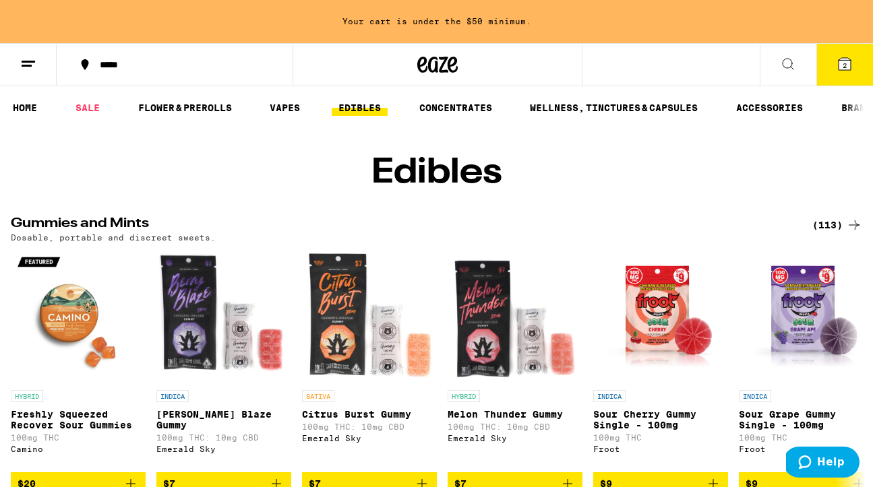 The height and width of the screenshot is (487, 873). What do you see at coordinates (88, 108) in the screenshot?
I see `a: SALE` at bounding box center [88, 108].